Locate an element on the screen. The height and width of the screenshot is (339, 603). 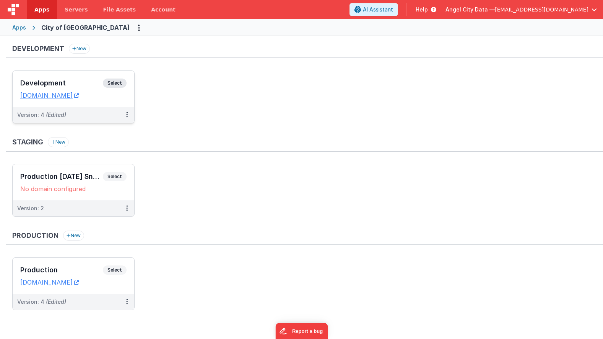
span: Help is located at coordinates (422, 10).